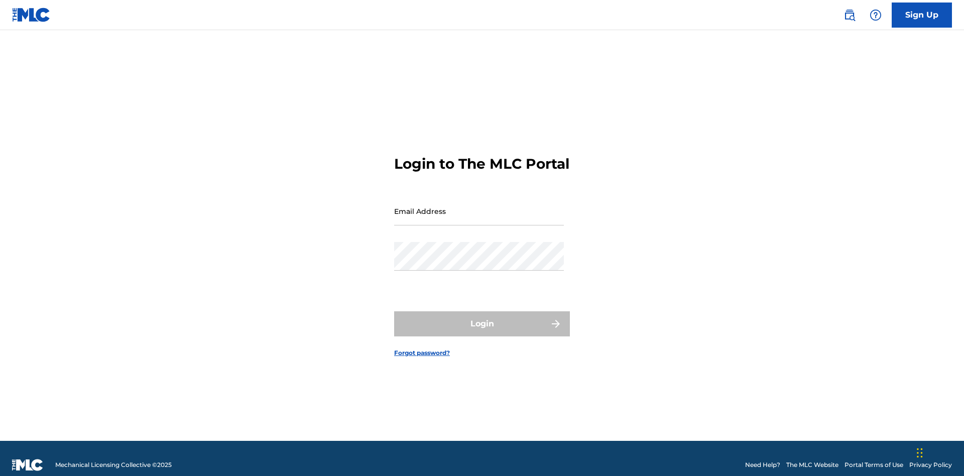  I want to click on img: help, so click(876, 15).